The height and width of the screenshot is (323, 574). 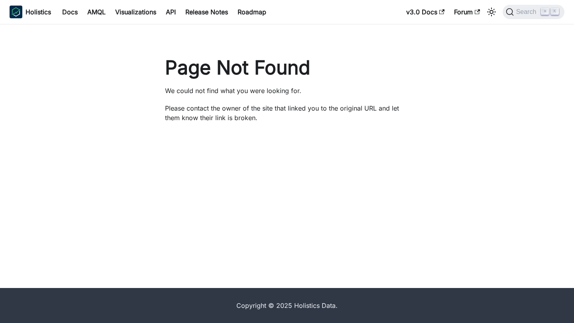 I want to click on h1: Page Not Found, so click(x=287, y=68).